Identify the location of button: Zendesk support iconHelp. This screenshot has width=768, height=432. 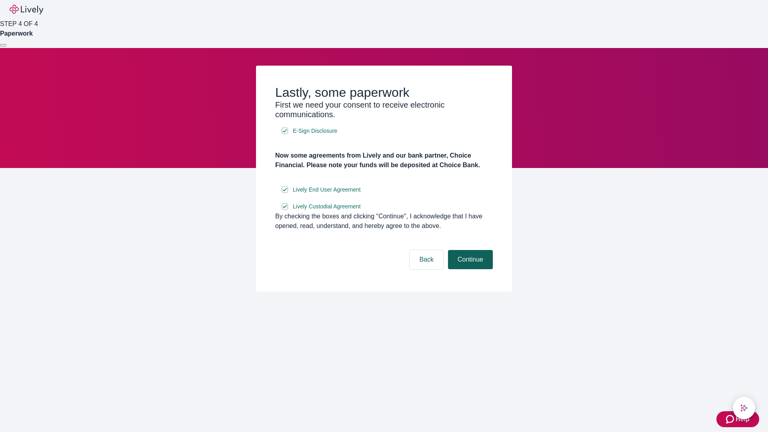
(738, 419).